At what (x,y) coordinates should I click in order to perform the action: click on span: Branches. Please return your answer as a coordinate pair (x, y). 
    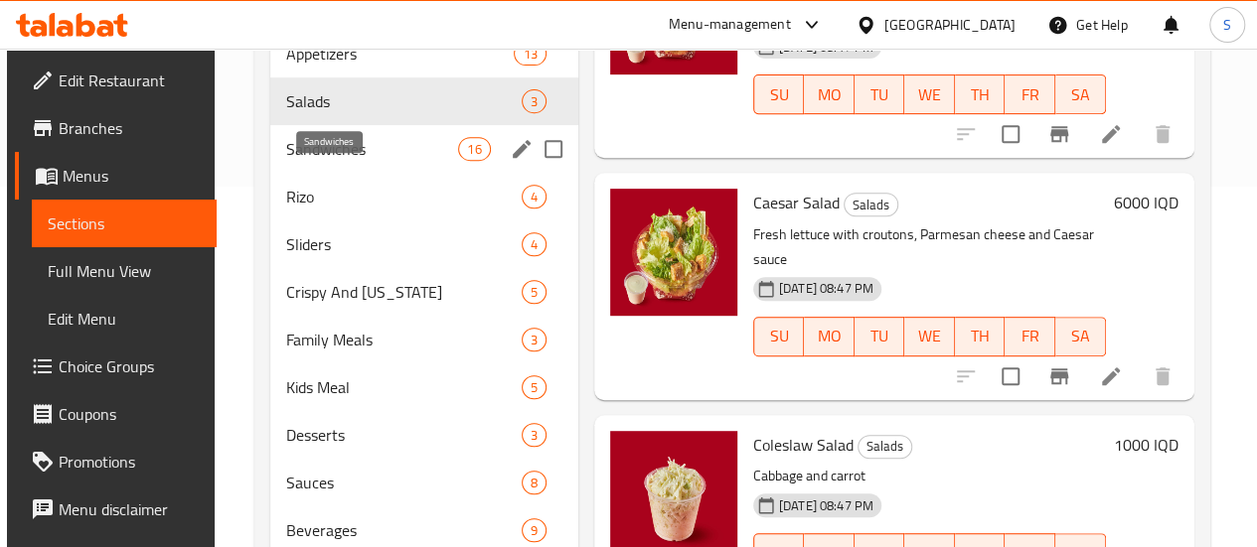
    Looking at the image, I should click on (129, 128).